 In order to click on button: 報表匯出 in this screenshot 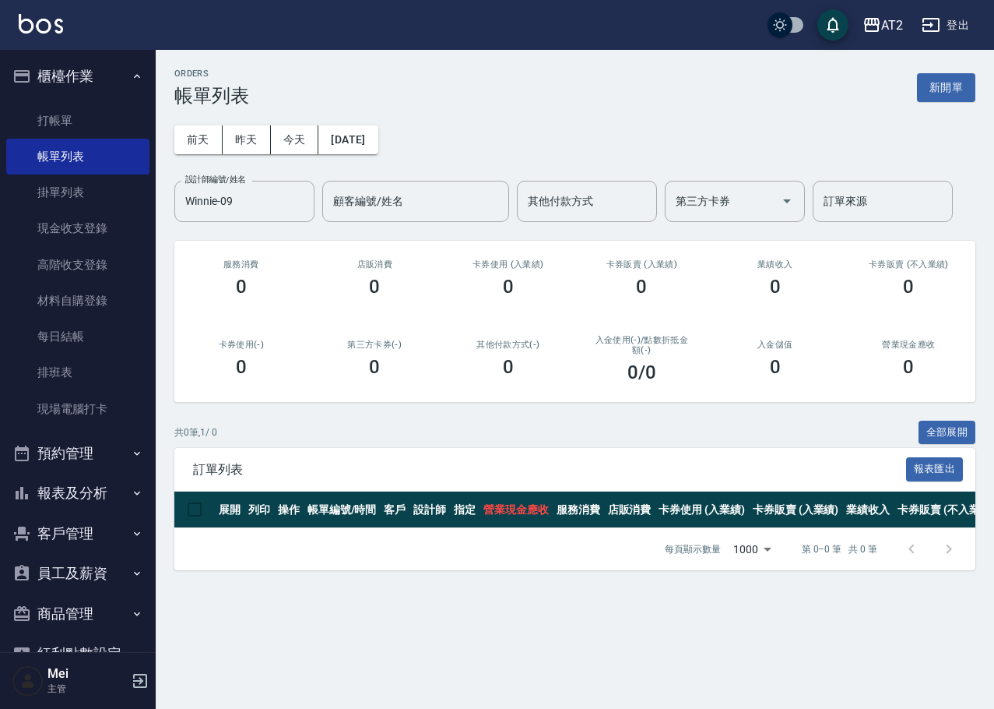, I will do `click(935, 469)`.